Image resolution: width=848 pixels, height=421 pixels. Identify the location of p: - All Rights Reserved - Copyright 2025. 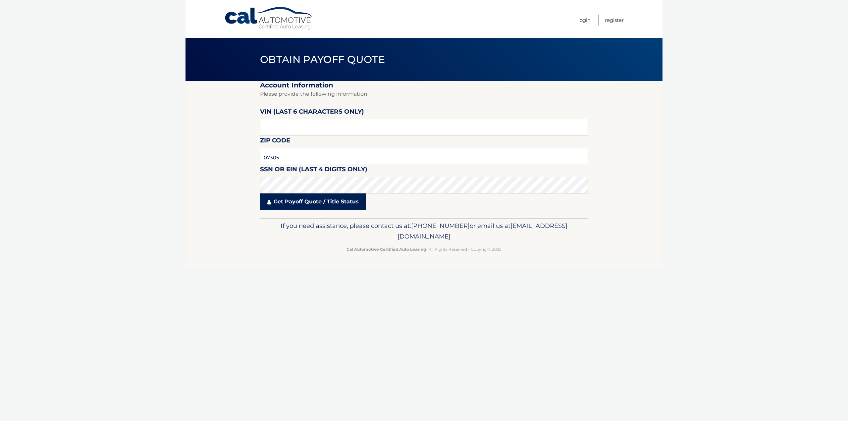
(424, 249).